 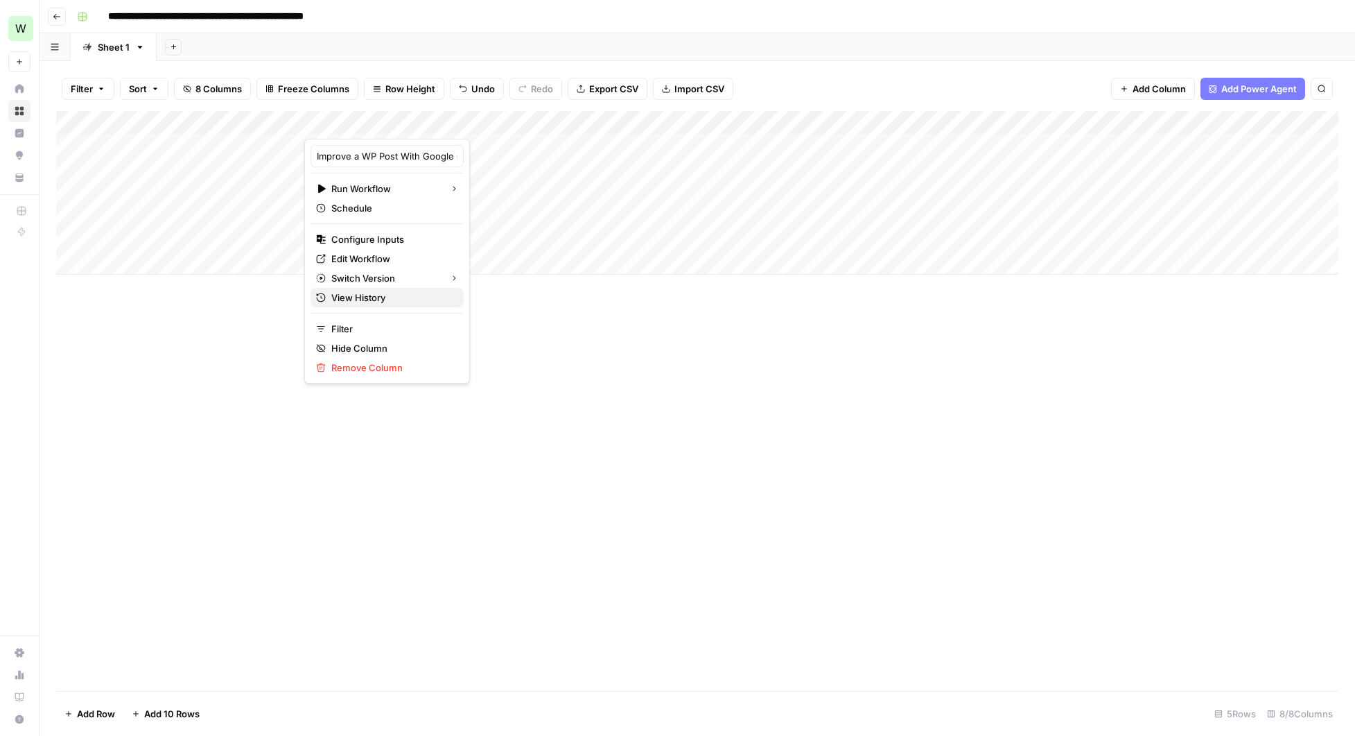 I want to click on button: Help + Support, so click(x=19, y=719).